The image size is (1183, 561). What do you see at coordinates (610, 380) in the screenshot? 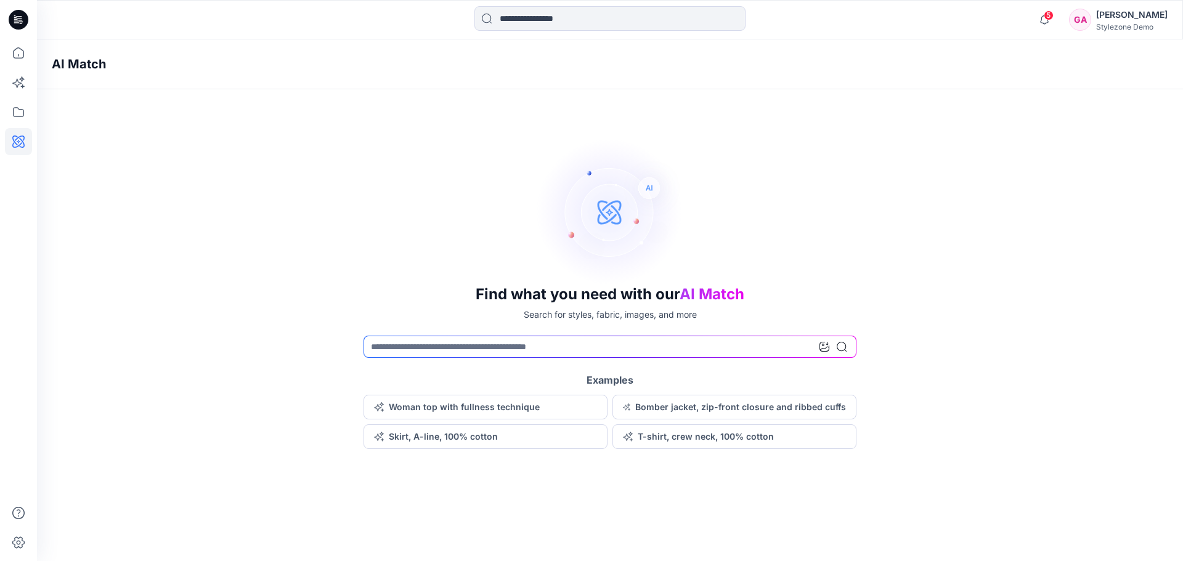
I see `h5: Examples` at bounding box center [610, 380].